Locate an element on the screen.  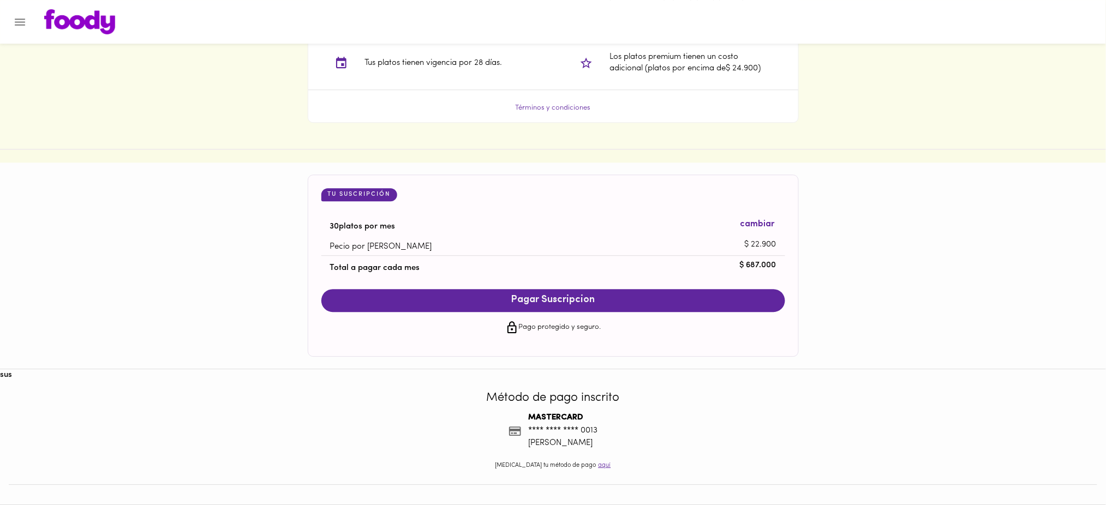
p: Pago protegido y seguro. is located at coordinates (560, 327).